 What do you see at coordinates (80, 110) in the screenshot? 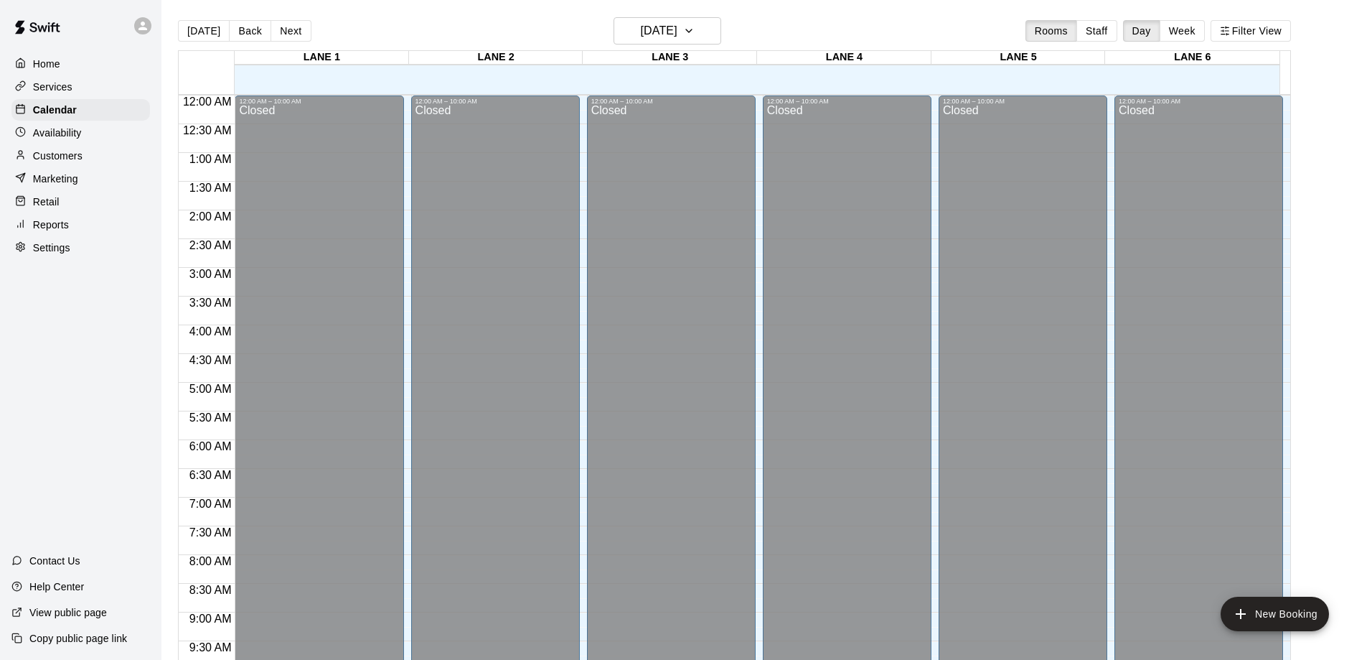
I see `a: Calendar` at bounding box center [80, 110].